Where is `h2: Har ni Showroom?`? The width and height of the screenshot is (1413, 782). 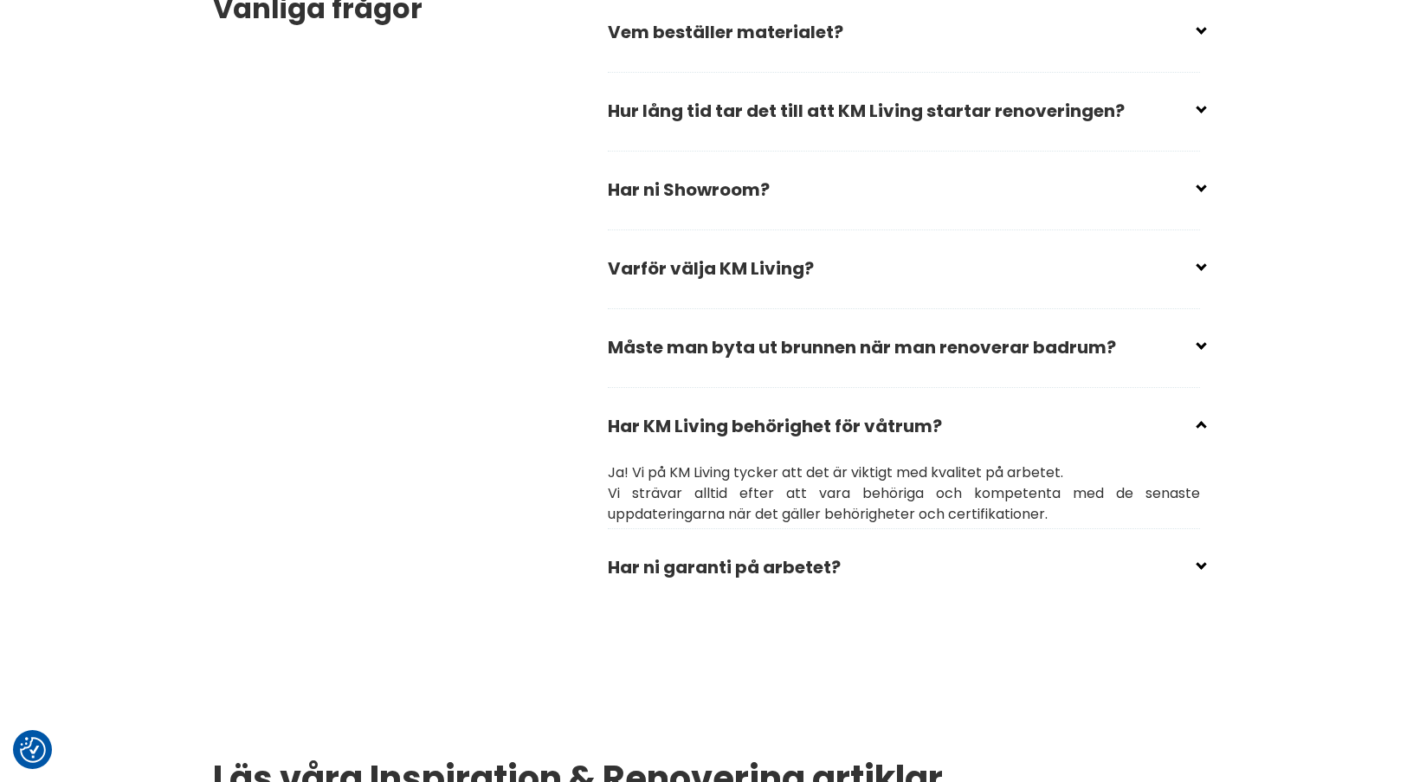 h2: Har ni Showroom? is located at coordinates (904, 197).